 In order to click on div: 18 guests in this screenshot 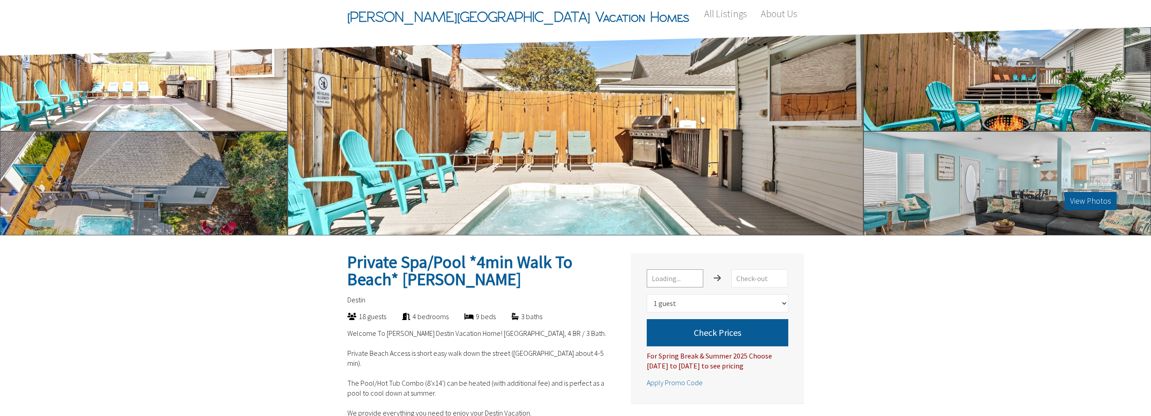, I will do `click(359, 316)`.